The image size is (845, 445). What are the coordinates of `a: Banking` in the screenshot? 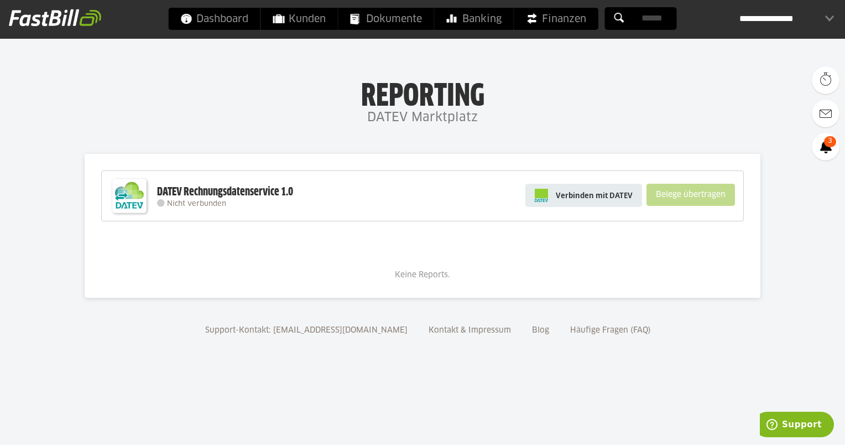 It's located at (474, 19).